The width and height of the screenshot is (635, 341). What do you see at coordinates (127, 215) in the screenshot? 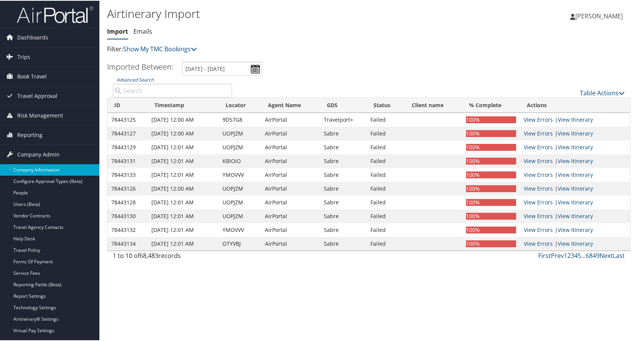
I see `td: 78443130` at bounding box center [127, 215].